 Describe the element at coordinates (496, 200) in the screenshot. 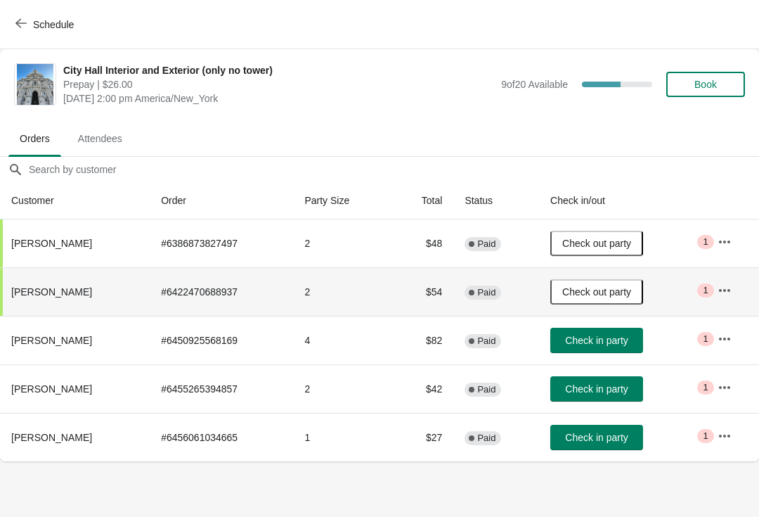

I see `th: Status` at that location.